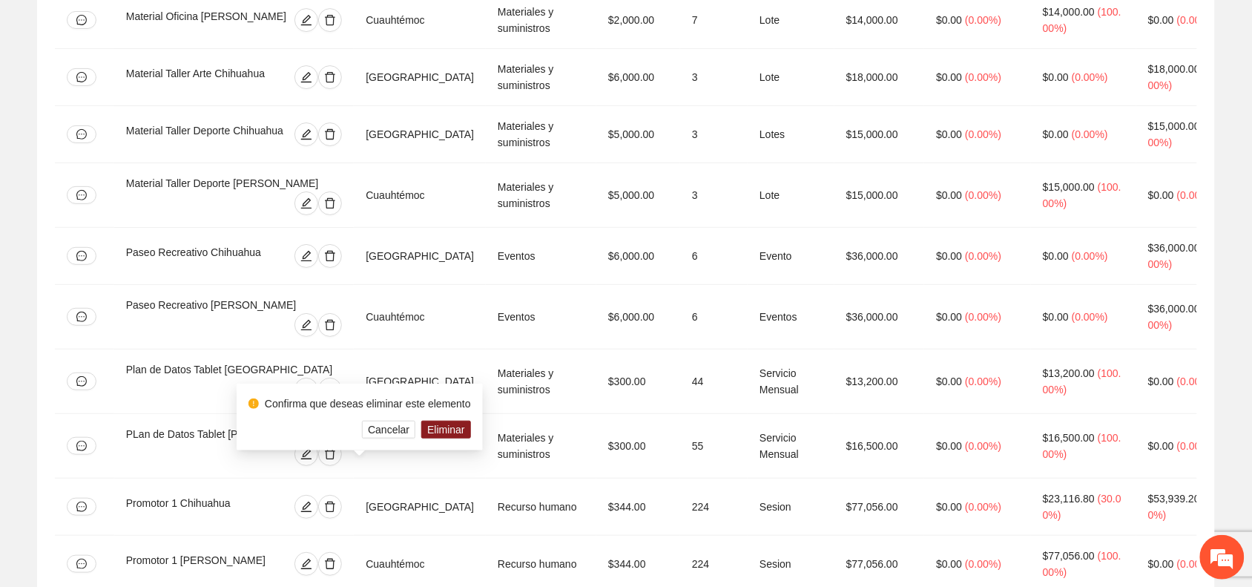 The height and width of the screenshot is (587, 1252). I want to click on td: $5,000.00, so click(638, 195).